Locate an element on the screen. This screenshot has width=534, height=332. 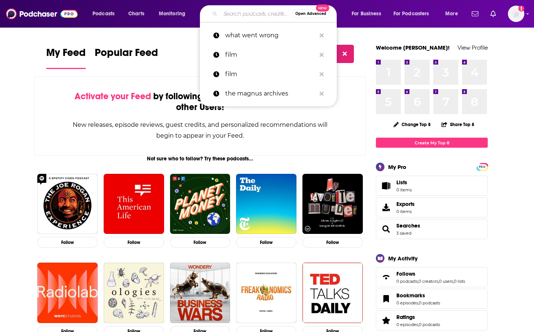
span: For Podcasters is located at coordinates (411, 14).